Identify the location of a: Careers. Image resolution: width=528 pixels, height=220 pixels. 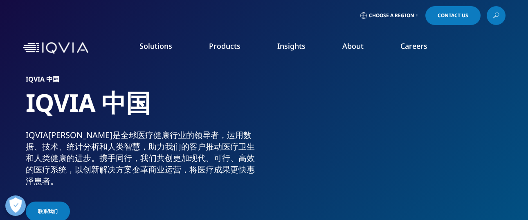
(414, 46).